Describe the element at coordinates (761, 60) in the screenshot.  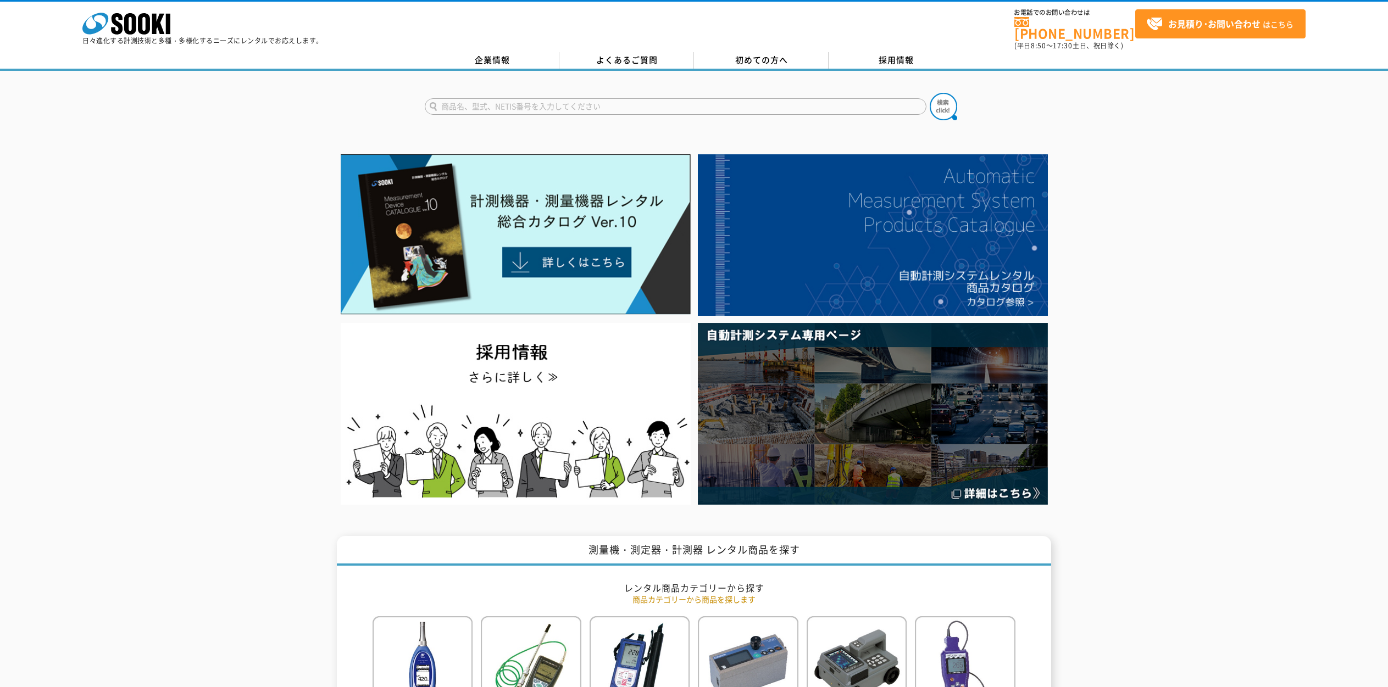
I see `a: 初めての方へ` at that location.